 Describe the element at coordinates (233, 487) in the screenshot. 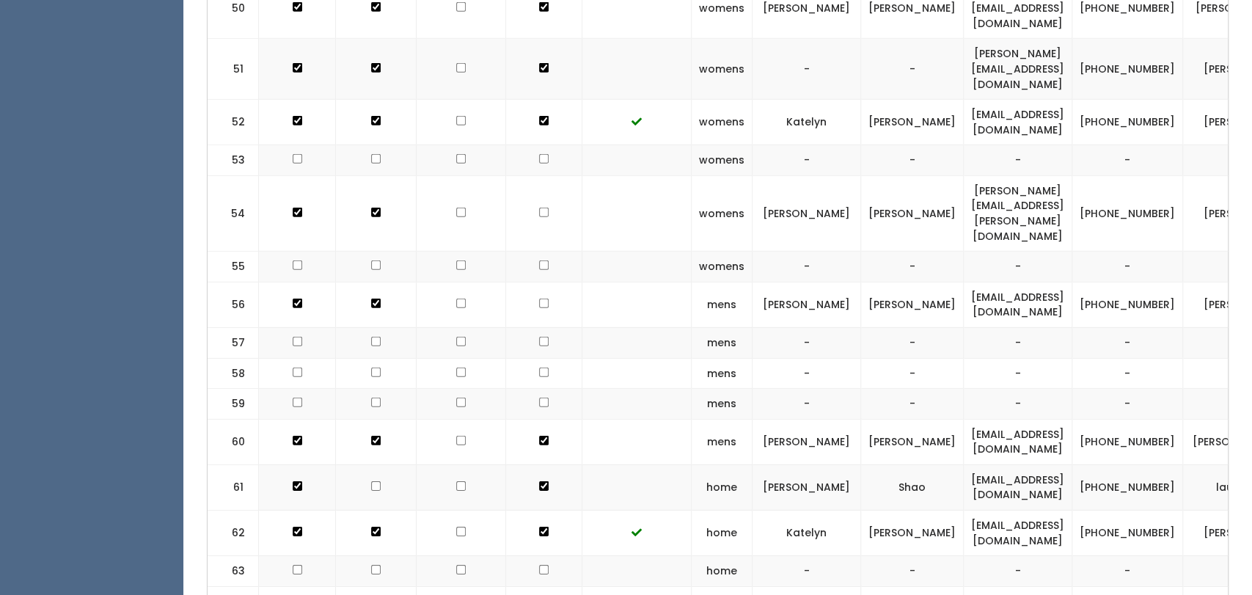

I see `td: 61` at that location.